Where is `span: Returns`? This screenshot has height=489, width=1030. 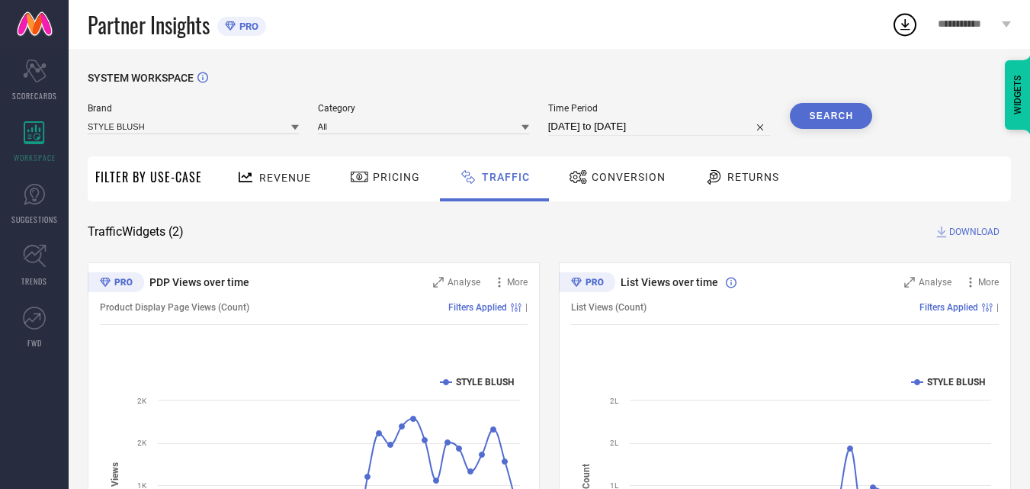 span: Returns is located at coordinates (753, 177).